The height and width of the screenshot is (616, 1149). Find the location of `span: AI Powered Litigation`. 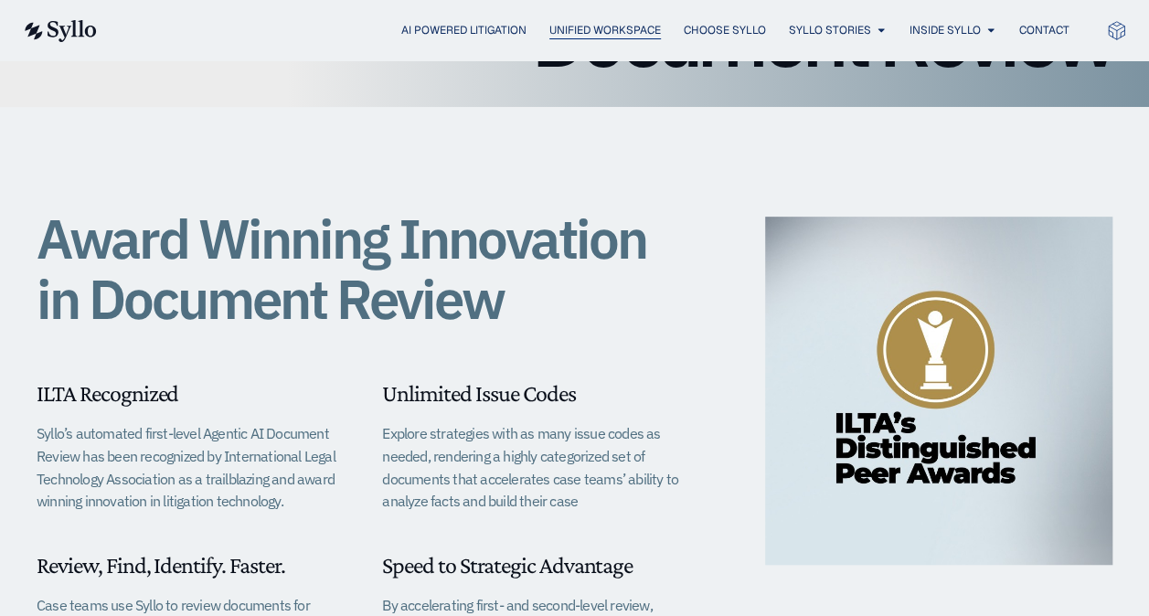

span: AI Powered Litigation is located at coordinates (463, 30).